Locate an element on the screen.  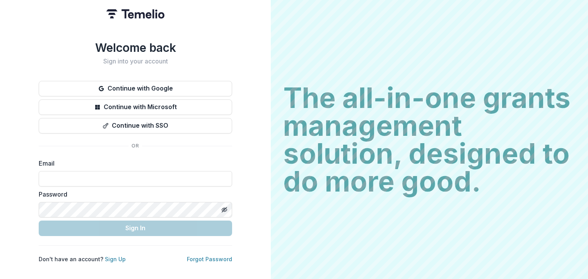
h1: Welcome back is located at coordinates (135, 48).